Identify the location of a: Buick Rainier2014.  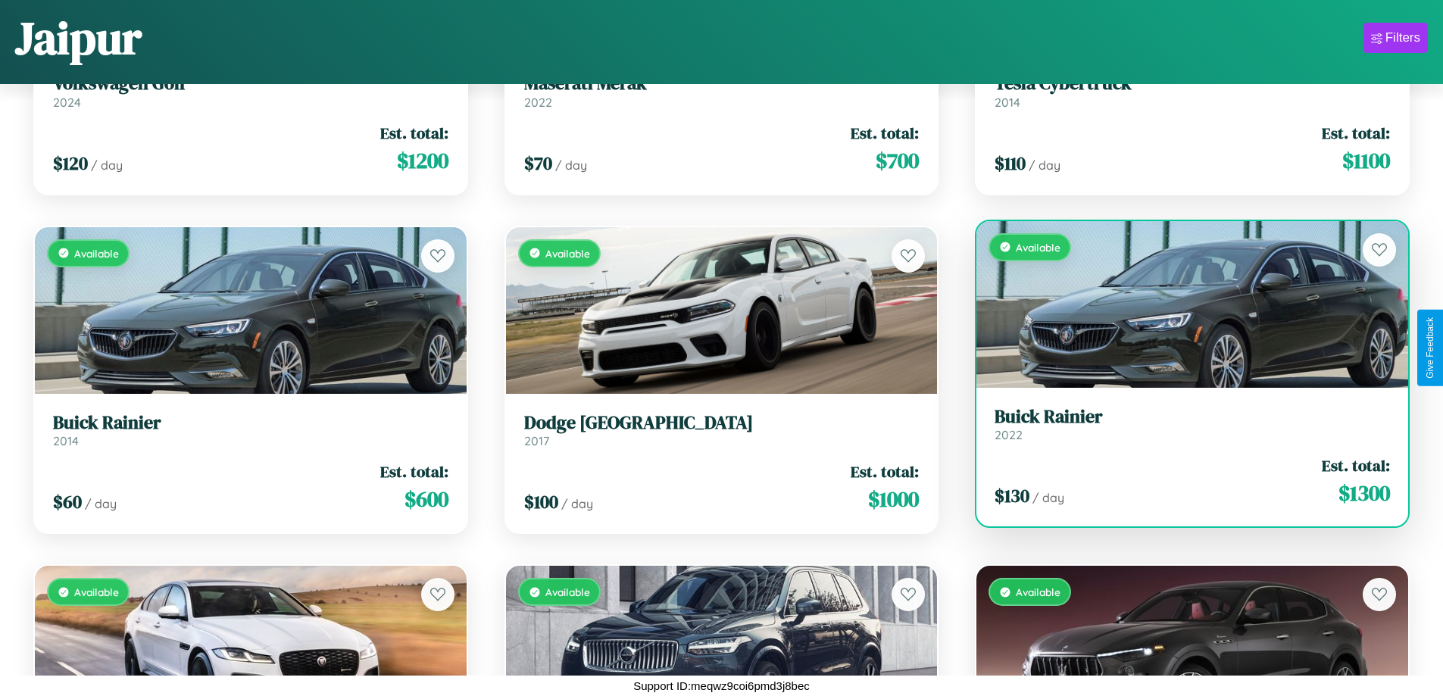
(251, 430).